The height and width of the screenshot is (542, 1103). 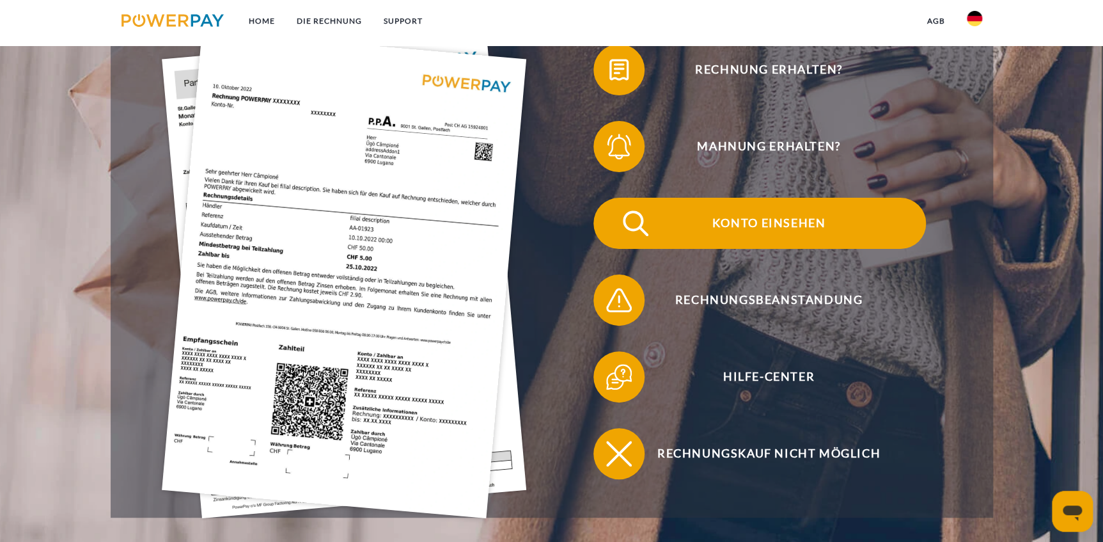 What do you see at coordinates (344, 275) in the screenshot?
I see `img: single_invoice_powerpay_de.jpg` at bounding box center [344, 275].